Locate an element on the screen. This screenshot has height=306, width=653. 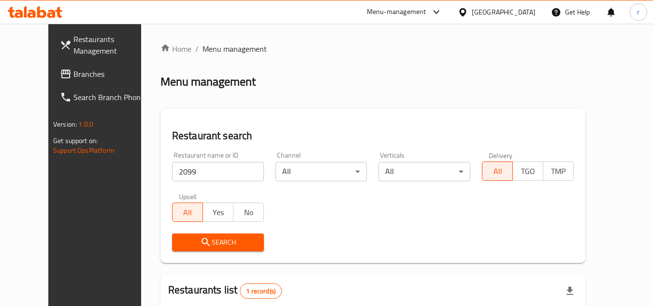
button: Yes is located at coordinates (218, 212).